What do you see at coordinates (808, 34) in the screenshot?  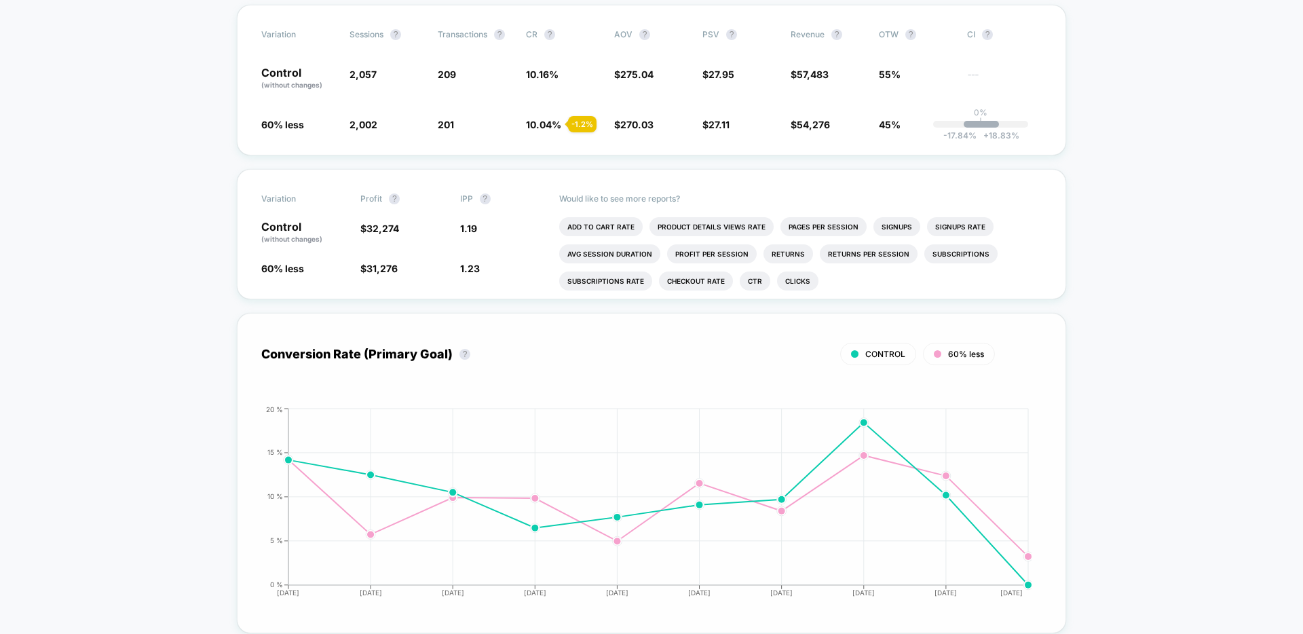 I see `span: Revenue` at bounding box center [808, 34].